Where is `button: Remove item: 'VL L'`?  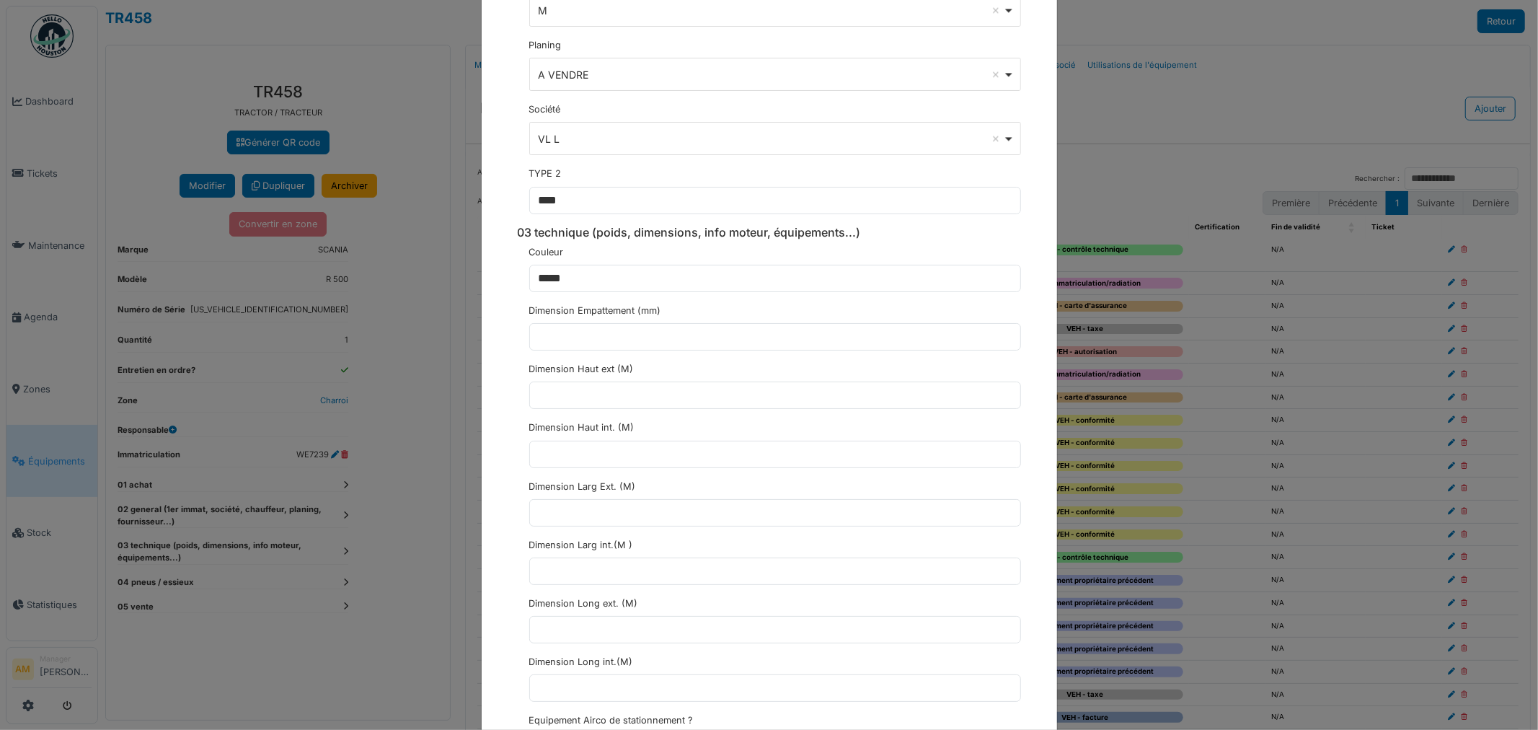 button: Remove item: 'VL L' is located at coordinates (996, 138).